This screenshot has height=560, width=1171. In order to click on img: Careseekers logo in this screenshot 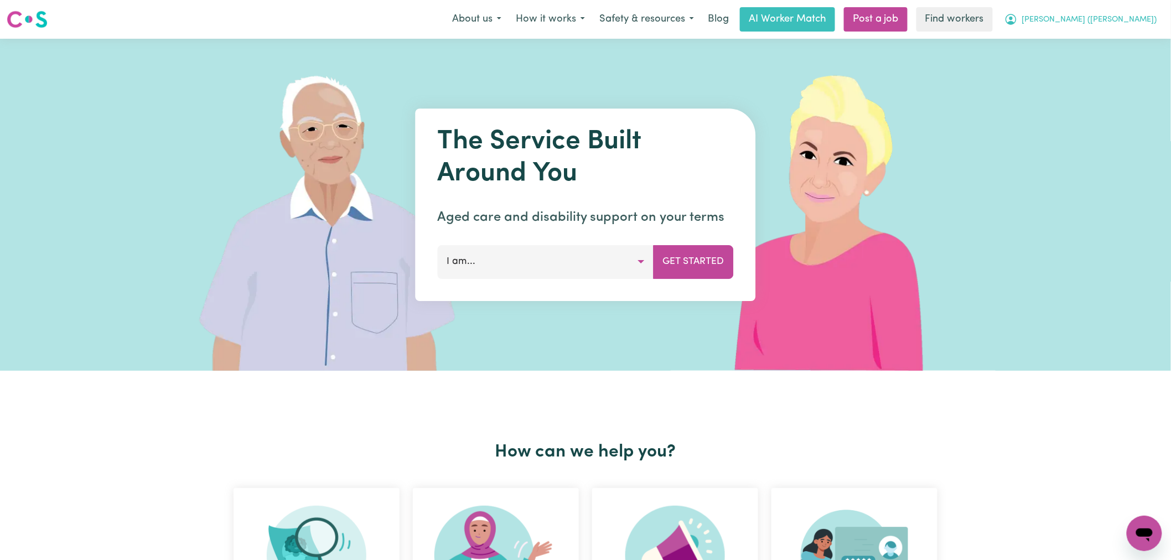, I will do `click(27, 19)`.